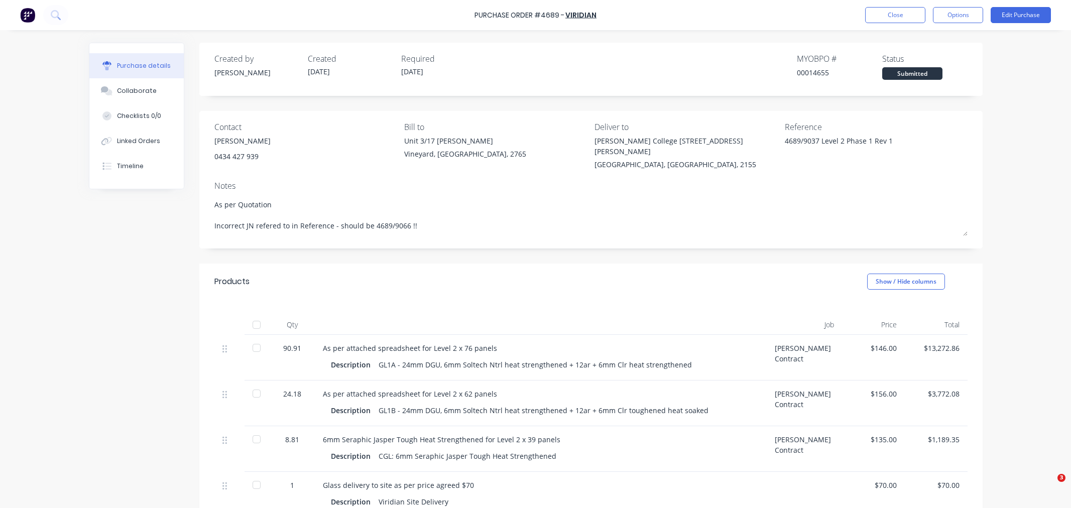  What do you see at coordinates (805, 325) in the screenshot?
I see `div: Job` at bounding box center [805, 325].